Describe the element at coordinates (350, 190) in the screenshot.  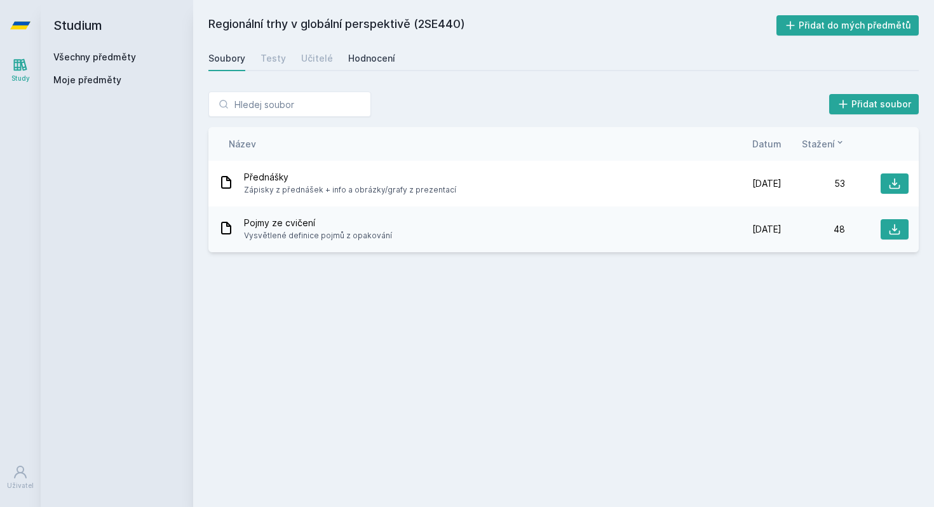
I see `span: Zápisky z přednášek + info a obrázky/grafy z prezentací` at that location.